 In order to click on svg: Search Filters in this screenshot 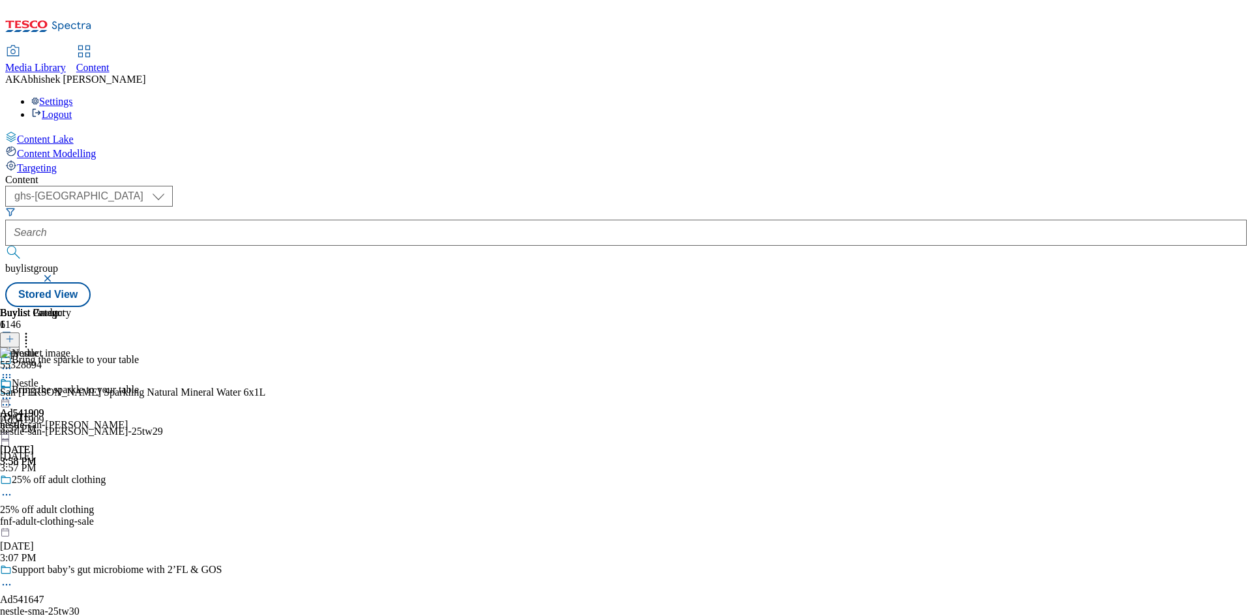, I will do `click(10, 212)`.